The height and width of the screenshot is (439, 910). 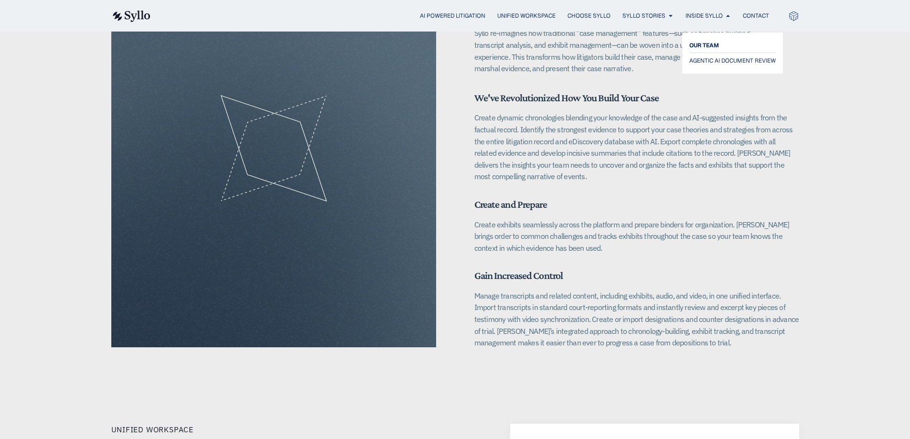 What do you see at coordinates (636, 236) in the screenshot?
I see `p: Create exhibits seamlessly across the platform and prepare binders for organization. [PERSON_NAME...` at bounding box center [636, 236].